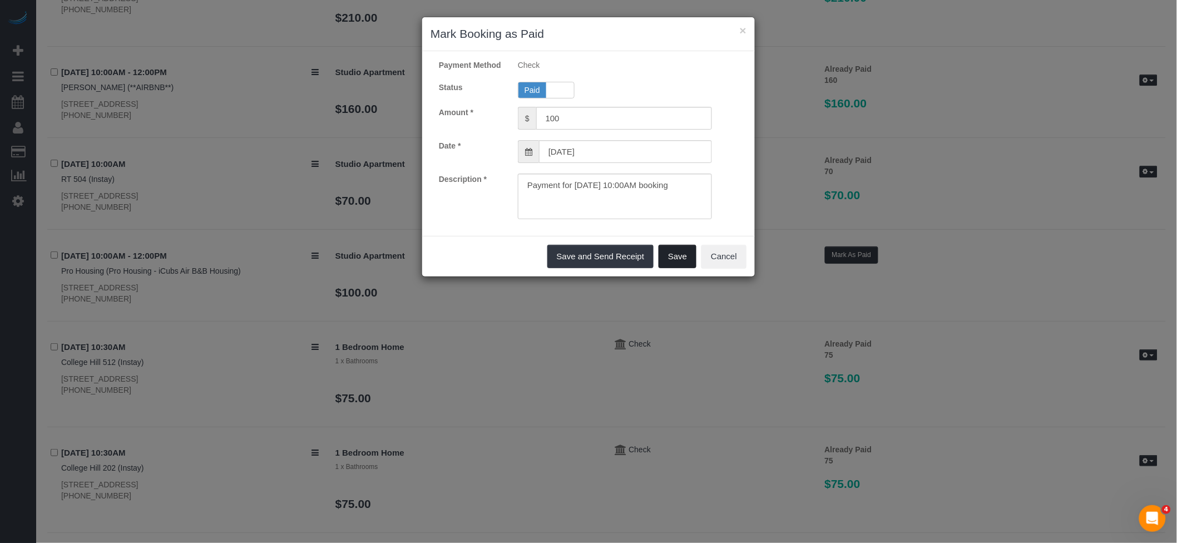  What do you see at coordinates (678, 256) in the screenshot?
I see `button: Save` at bounding box center [678, 256].